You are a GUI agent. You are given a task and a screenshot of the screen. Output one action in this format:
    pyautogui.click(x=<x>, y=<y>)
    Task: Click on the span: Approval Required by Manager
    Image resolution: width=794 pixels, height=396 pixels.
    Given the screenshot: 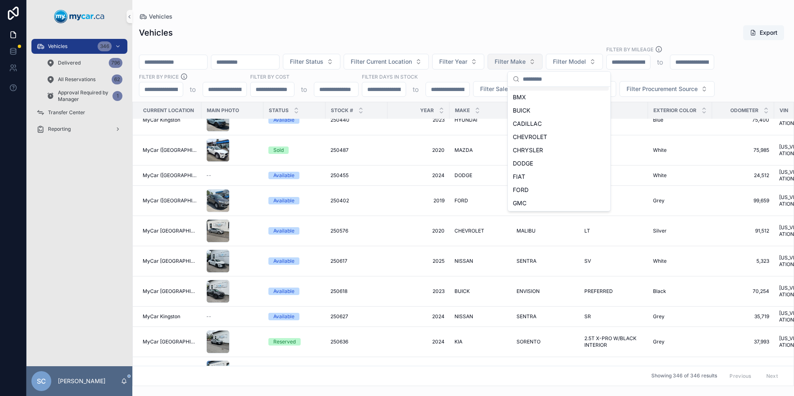 What is the action you would take?
    pyautogui.click(x=83, y=96)
    